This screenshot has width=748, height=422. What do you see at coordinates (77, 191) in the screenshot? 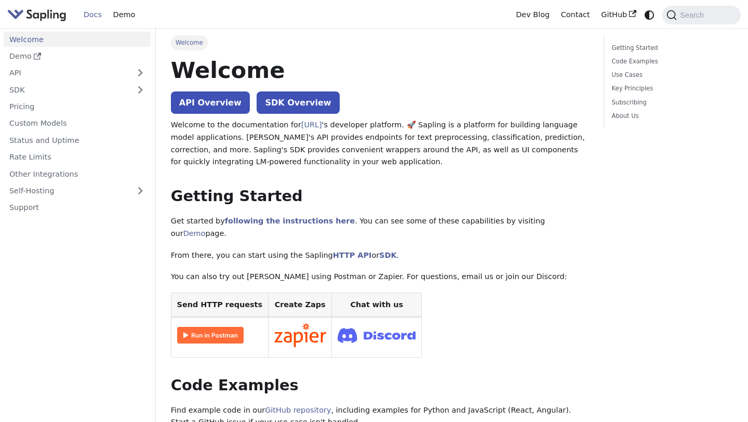
I see `a: Self-Hosting` at bounding box center [77, 191].